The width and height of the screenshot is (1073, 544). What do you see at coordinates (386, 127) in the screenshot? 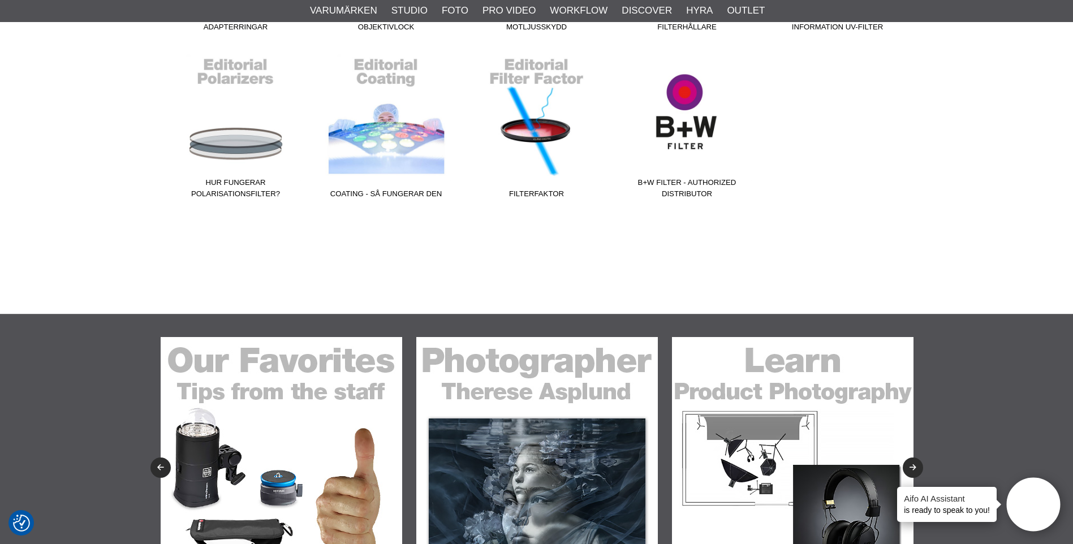
I see `a: Coating - Så fungerar den` at bounding box center [386, 127].